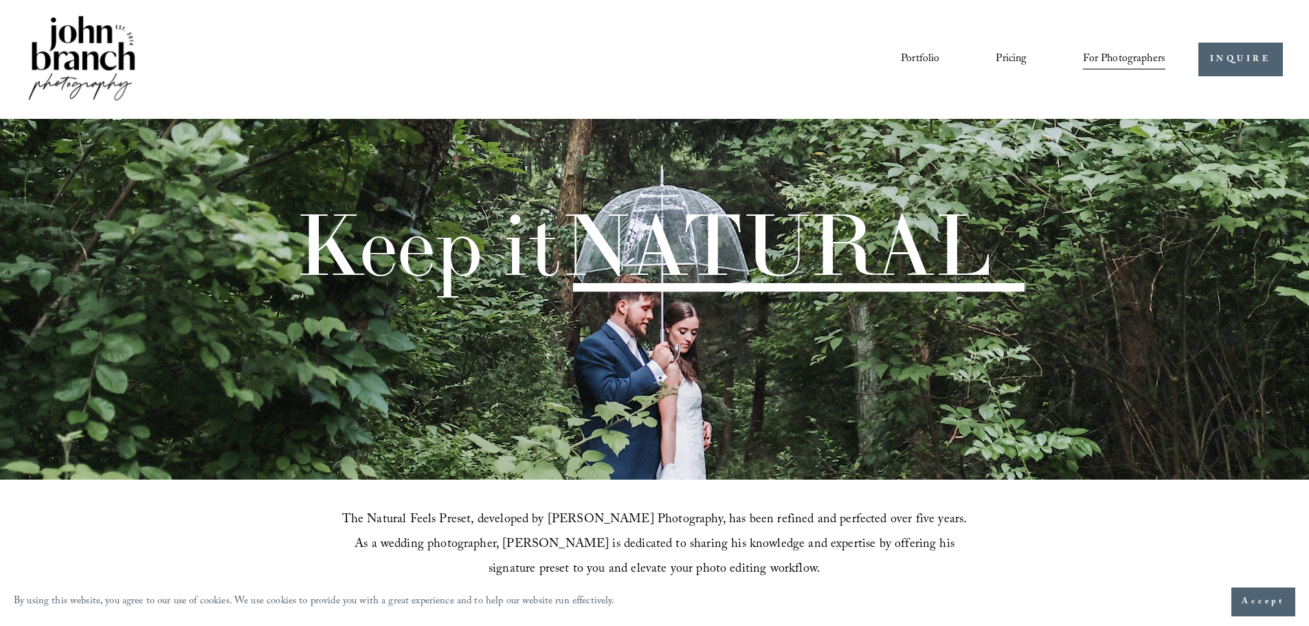 The height and width of the screenshot is (626, 1309). Describe the element at coordinates (1240, 59) in the screenshot. I see `a: INQUIRE` at that location.